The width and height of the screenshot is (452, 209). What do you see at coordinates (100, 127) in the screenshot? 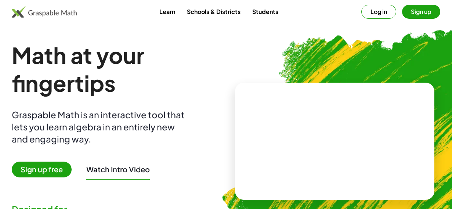
I see `div: Graspable Math is an interactive tool that lets you learn algebra in an entirely new and engaging...` at bounding box center [100, 127].